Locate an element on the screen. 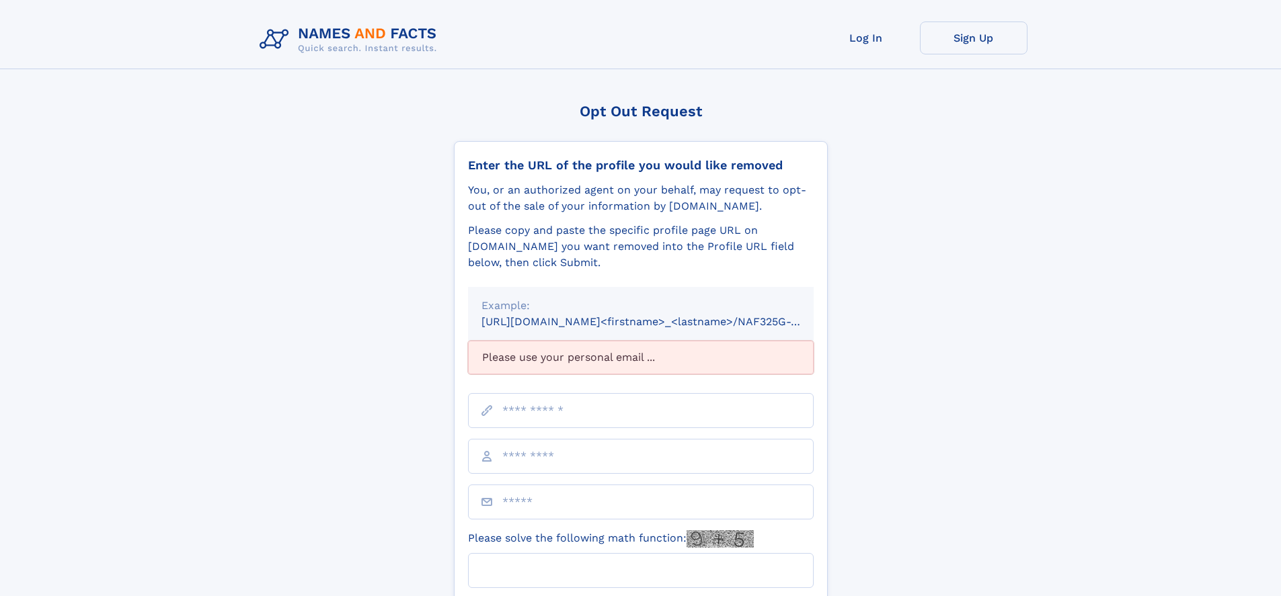  a: Sign Up is located at coordinates (974, 38).